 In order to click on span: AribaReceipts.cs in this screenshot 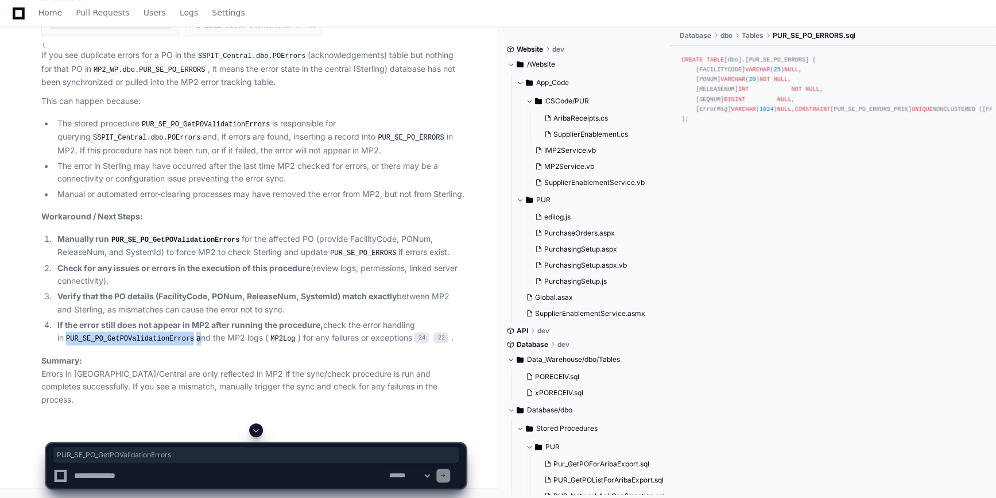, I will do `click(580, 118)`.